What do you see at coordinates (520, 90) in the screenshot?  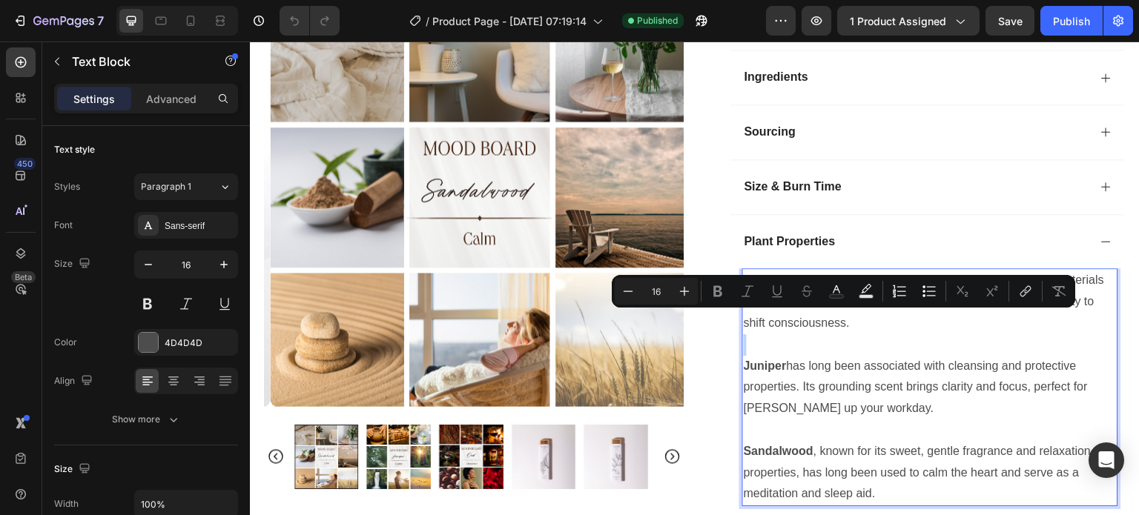 I see `p: Sourcing` at bounding box center [520, 90].